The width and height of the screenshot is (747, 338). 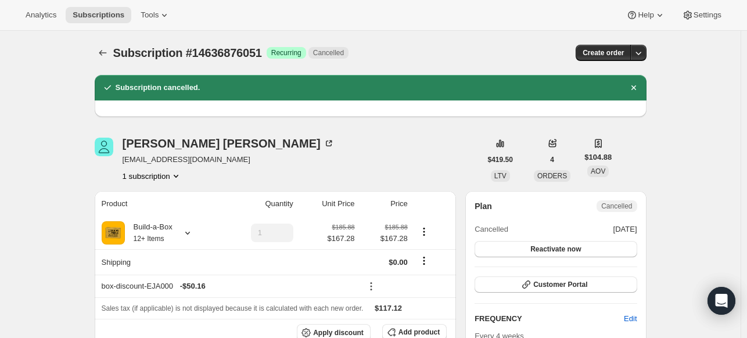 What do you see at coordinates (157, 262) in the screenshot?
I see `th: Shipping` at bounding box center [157, 262].